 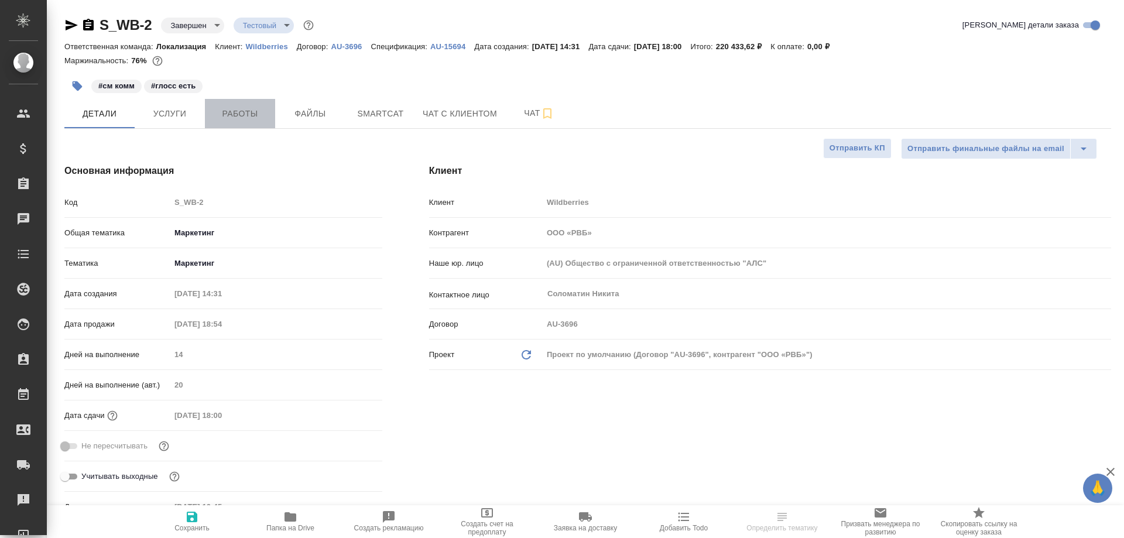 I want to click on p: Договор, so click(x=486, y=324).